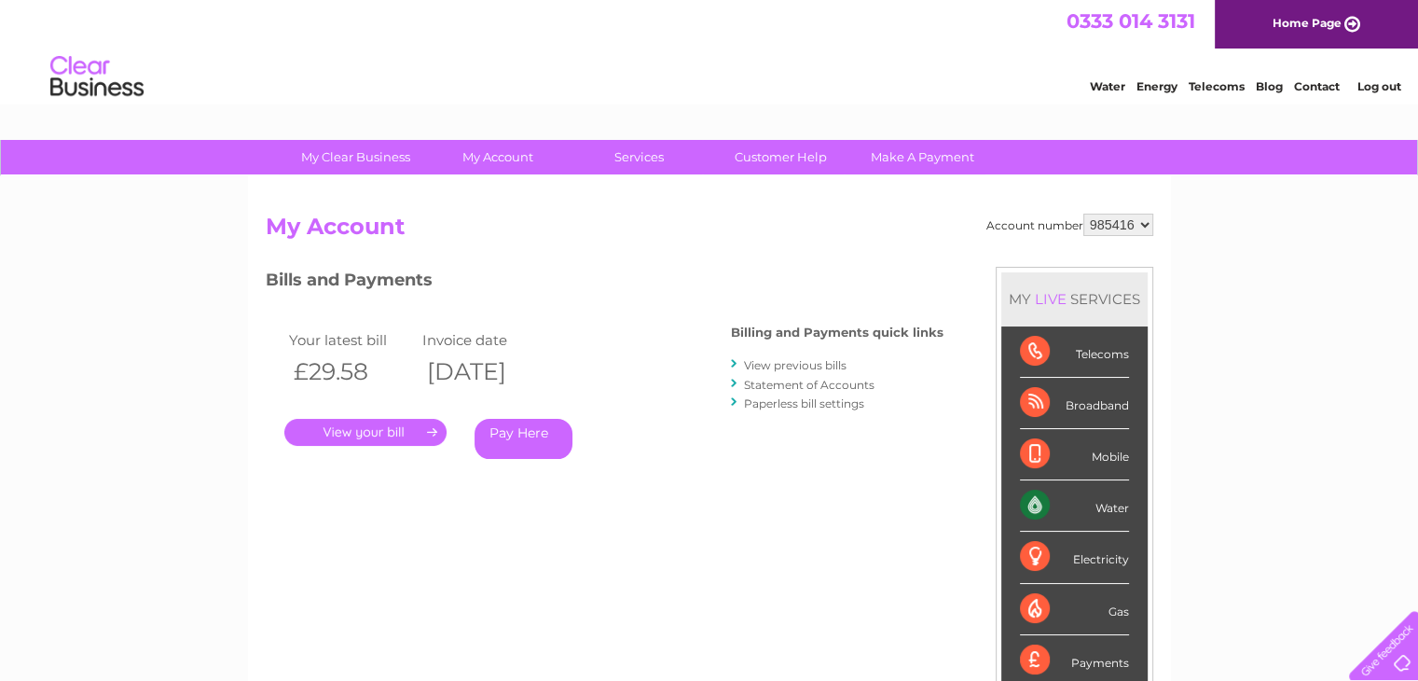  Describe the element at coordinates (804, 403) in the screenshot. I see `a: Paperless bill settings` at that location.